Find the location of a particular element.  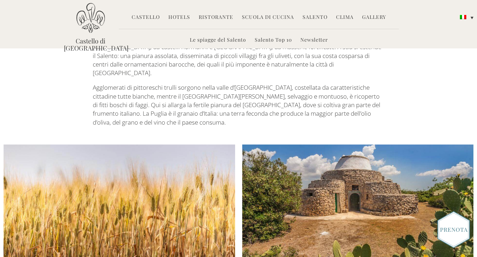

img: Italiano is located at coordinates (463, 17).